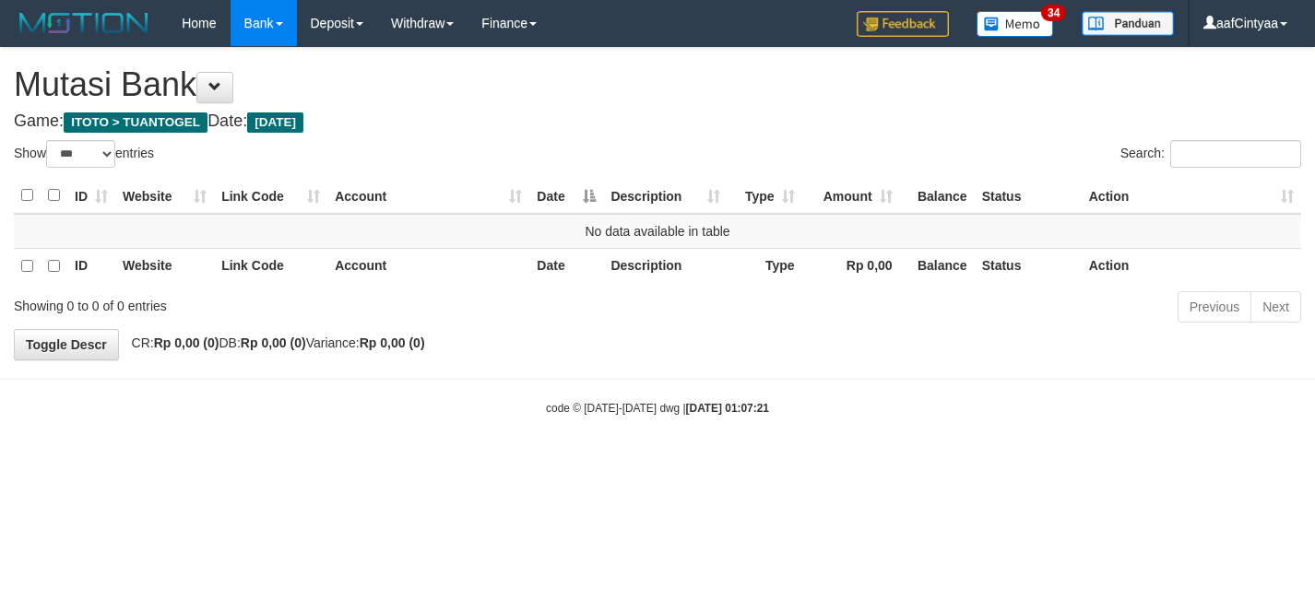  I want to click on input: Search:, so click(1236, 154).